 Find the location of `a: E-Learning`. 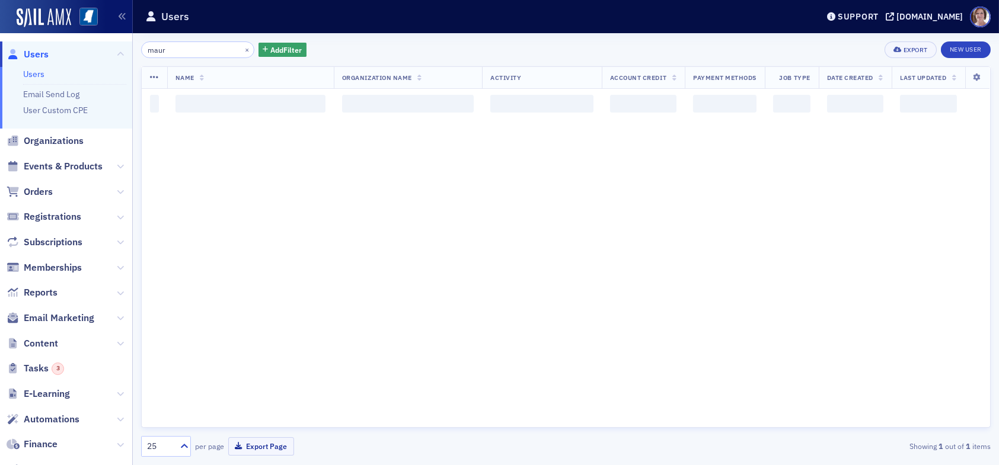

a: E-Learning is located at coordinates (38, 394).